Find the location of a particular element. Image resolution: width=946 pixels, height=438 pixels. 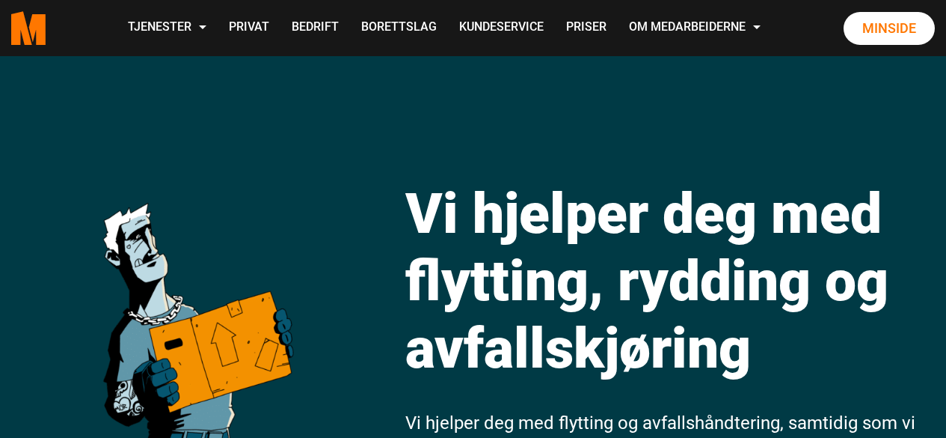

h1: Vi hjelper deg med flytting, rydding og avfallskjøring is located at coordinates (670, 280).